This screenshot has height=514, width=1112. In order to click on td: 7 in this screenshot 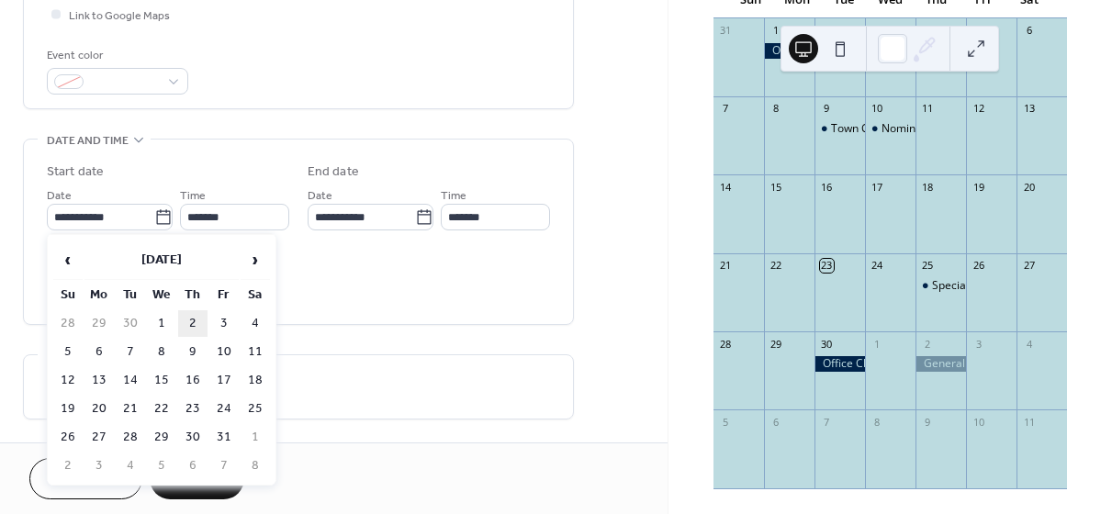, I will do `click(224, 466)`.